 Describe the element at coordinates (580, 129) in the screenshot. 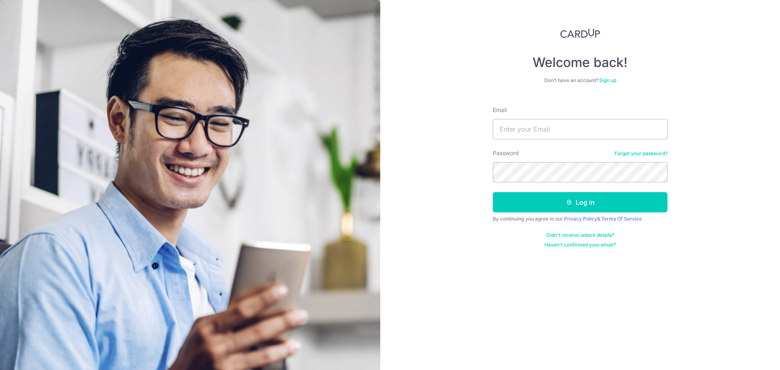

I see `input: Enter your Email` at that location.